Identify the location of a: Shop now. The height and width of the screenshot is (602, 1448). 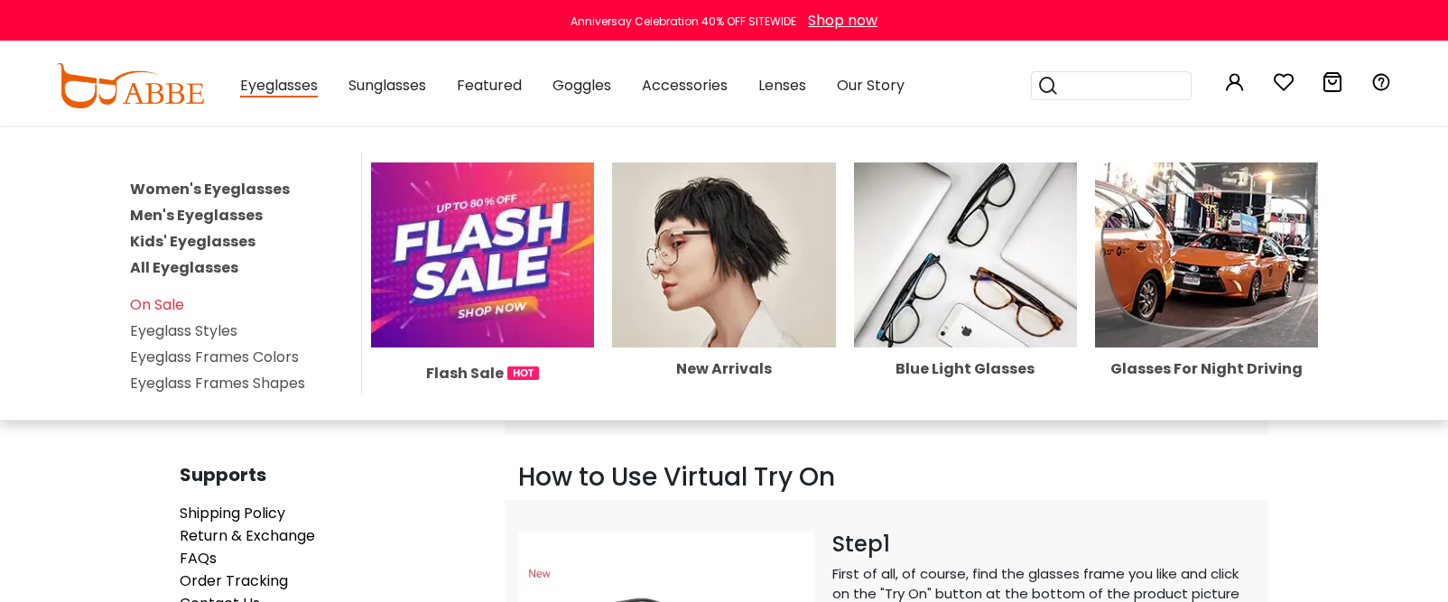
(837, 20).